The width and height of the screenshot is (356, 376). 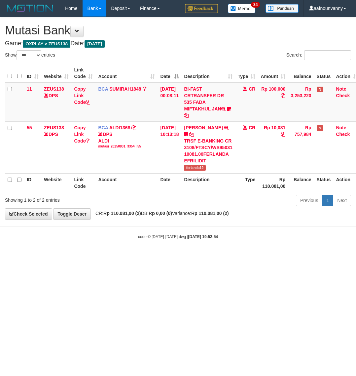 What do you see at coordinates (169, 182) in the screenshot?
I see `th: Date` at bounding box center [169, 182].